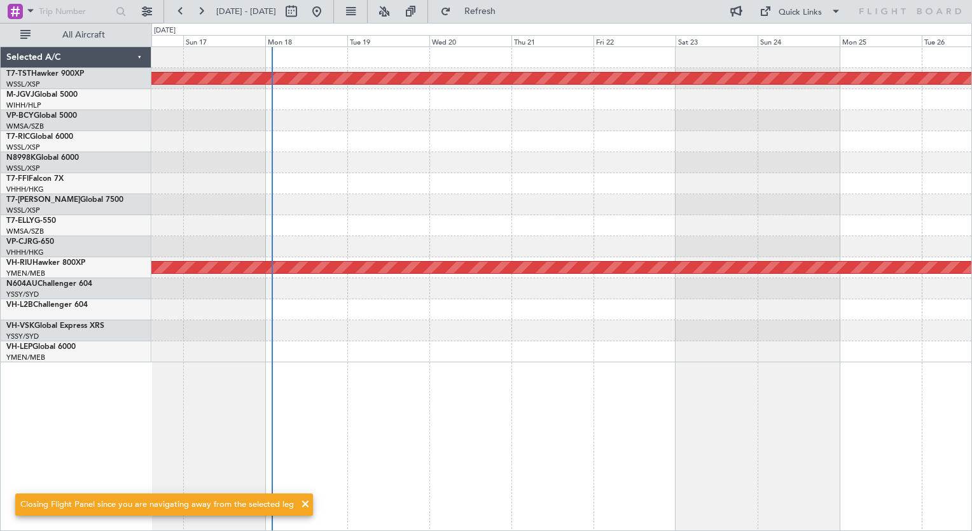 This screenshot has width=972, height=531. What do you see at coordinates (306, 41) in the screenshot?
I see `div: Mon 18` at bounding box center [306, 41].